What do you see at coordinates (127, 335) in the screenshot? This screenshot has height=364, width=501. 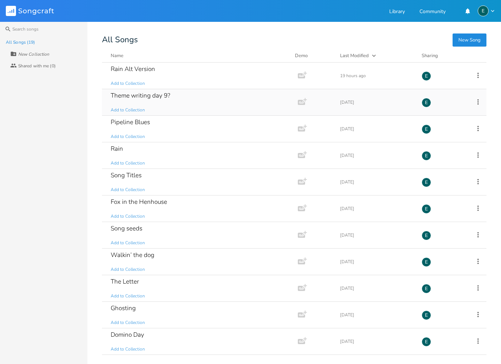 I see `div: Domino Day` at bounding box center [127, 335].